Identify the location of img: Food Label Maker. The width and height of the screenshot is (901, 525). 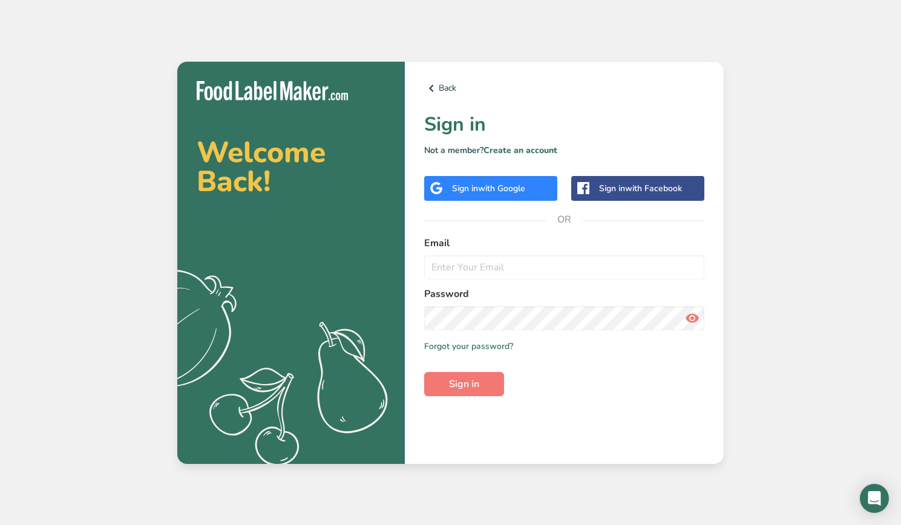
(272, 91).